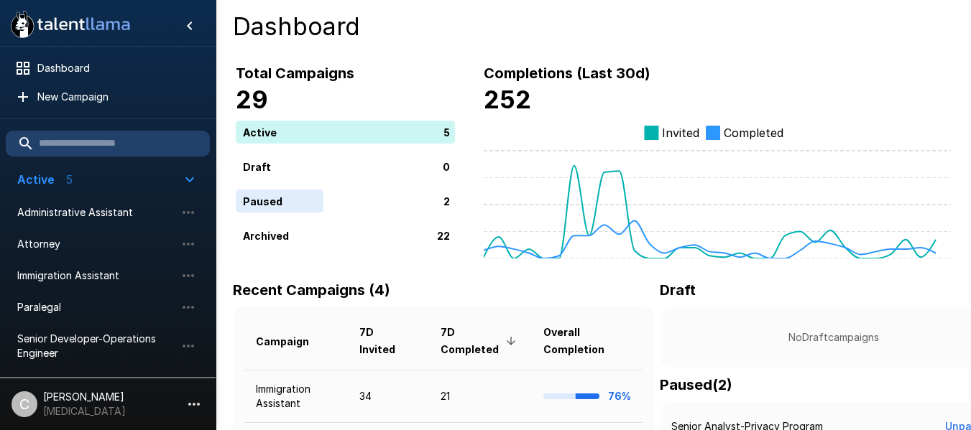 Image resolution: width=971 pixels, height=430 pixels. I want to click on td: Immigration Assistant, so click(296, 396).